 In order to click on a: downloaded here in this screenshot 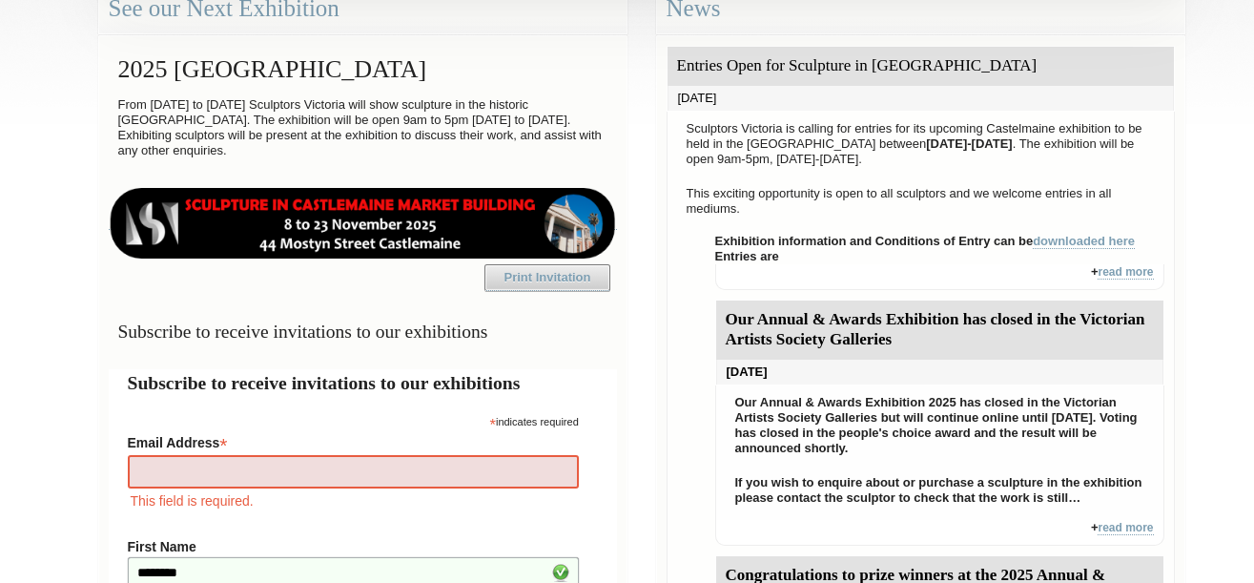, I will do `click(1083, 241)`.